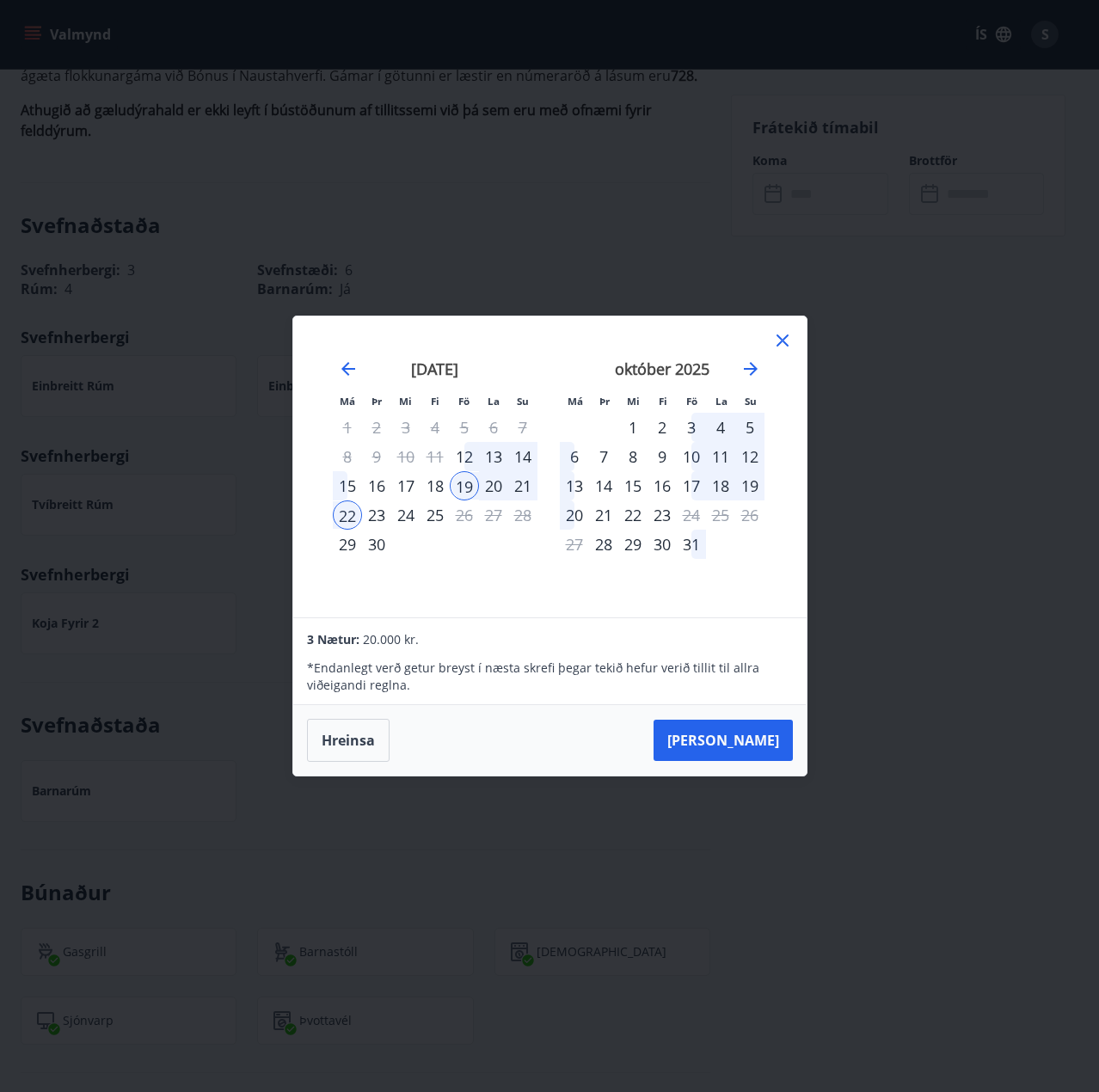  Describe the element at coordinates (435, 515) in the screenshot. I see `div: 25` at that location.